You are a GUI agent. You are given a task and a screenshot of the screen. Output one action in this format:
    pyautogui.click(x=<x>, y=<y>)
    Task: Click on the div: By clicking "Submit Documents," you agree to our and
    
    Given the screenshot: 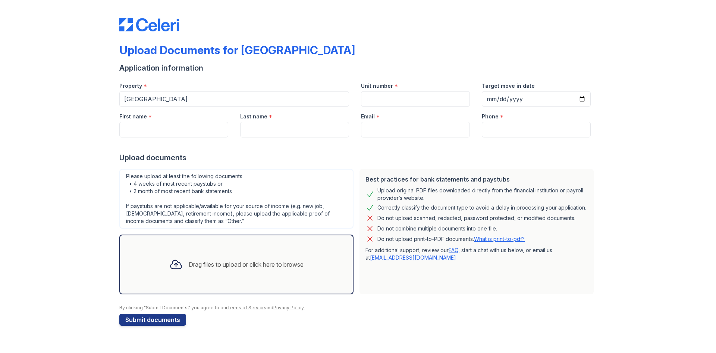 What is the action you would take?
    pyautogui.click(x=358, y=307)
    